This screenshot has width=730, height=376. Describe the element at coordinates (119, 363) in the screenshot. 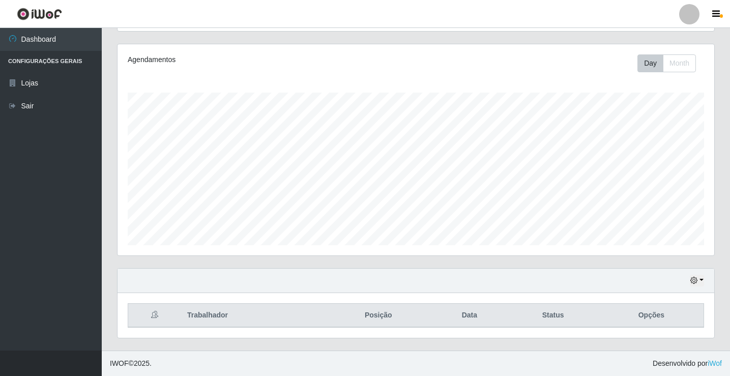

I see `span: IWOF` at that location.